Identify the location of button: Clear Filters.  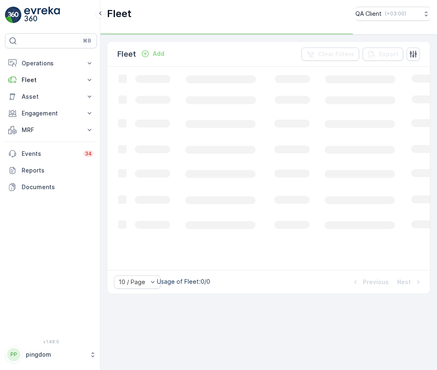
(330, 54).